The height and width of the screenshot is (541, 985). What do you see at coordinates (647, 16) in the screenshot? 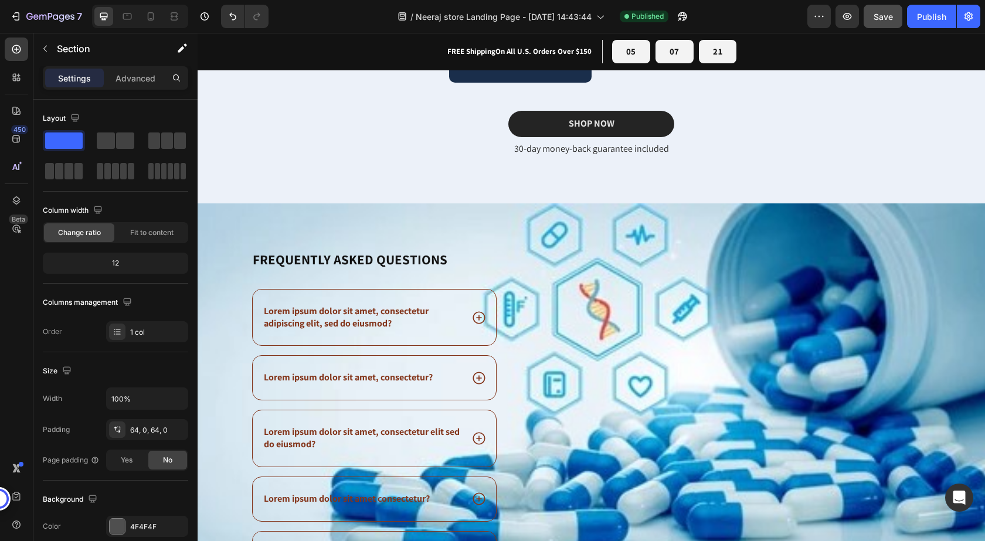
I see `span: Published` at bounding box center [647, 16].